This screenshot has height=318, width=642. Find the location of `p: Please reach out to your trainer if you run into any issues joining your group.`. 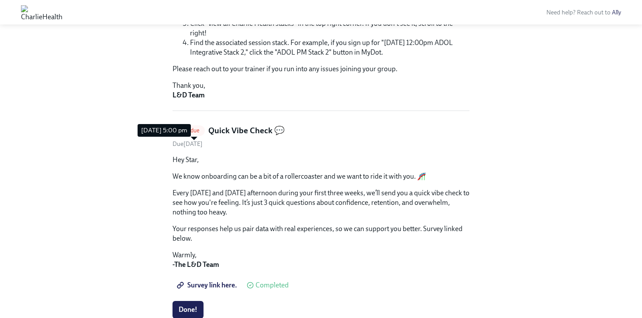

p: Please reach out to your trainer if you run into any issues joining your group. is located at coordinates (321, 69).